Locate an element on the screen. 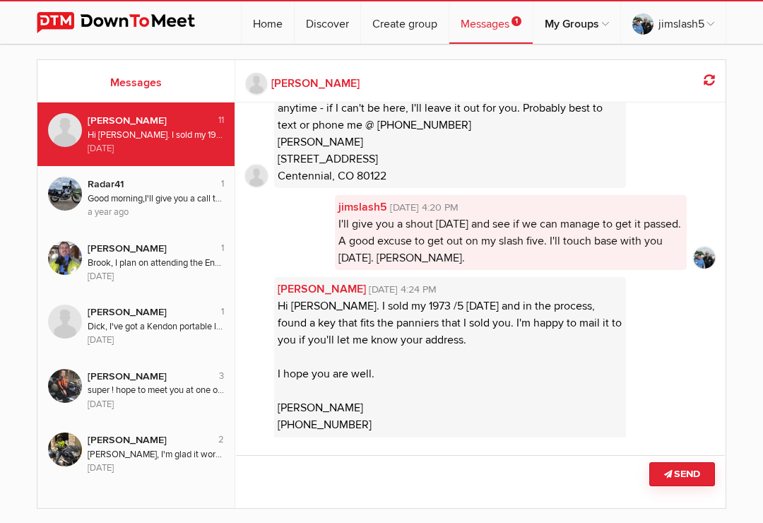 The height and width of the screenshot is (523, 763). img: Radar41 is located at coordinates (65, 194).